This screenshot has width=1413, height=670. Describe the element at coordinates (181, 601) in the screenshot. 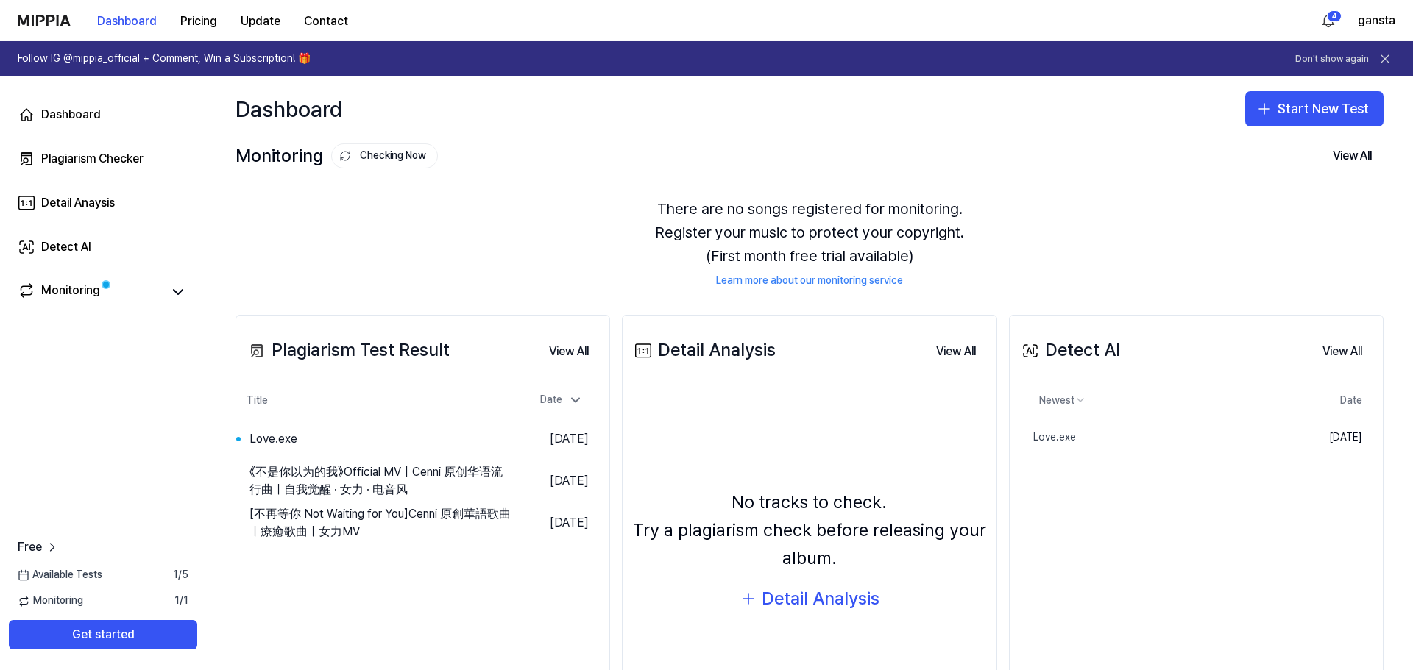

I see `span: 1 / 1` at that location.